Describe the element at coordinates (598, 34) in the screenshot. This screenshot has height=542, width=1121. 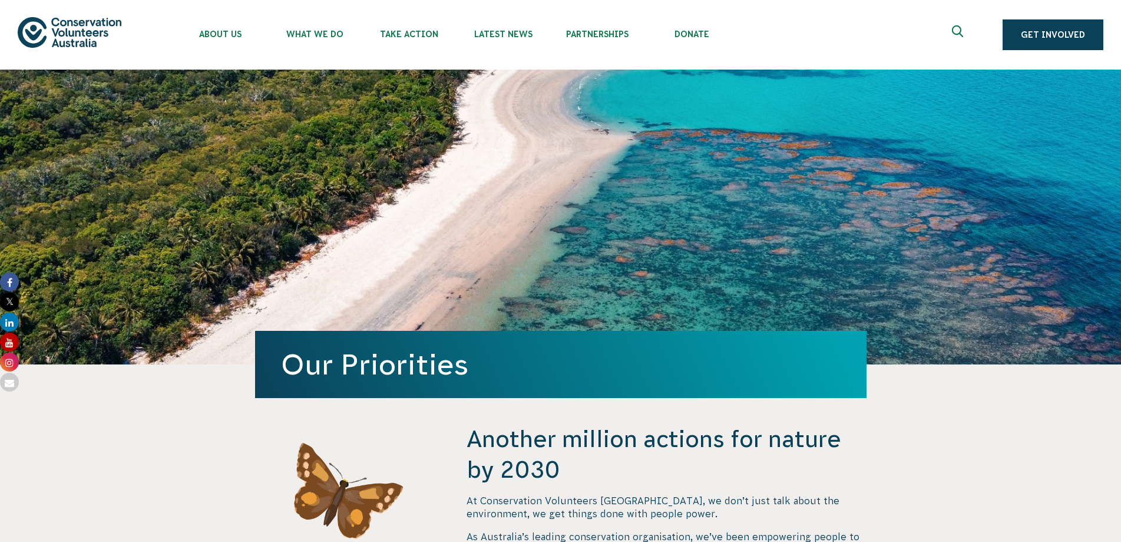
I see `span: Partnerships` at that location.